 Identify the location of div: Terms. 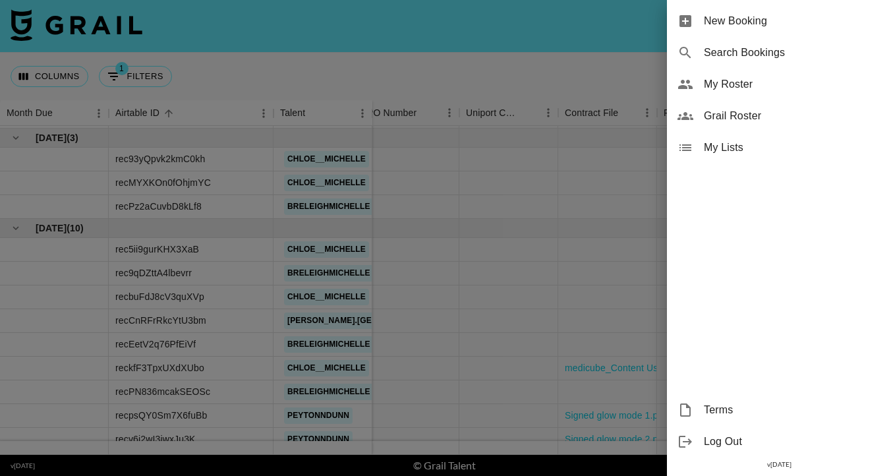
(779, 410).